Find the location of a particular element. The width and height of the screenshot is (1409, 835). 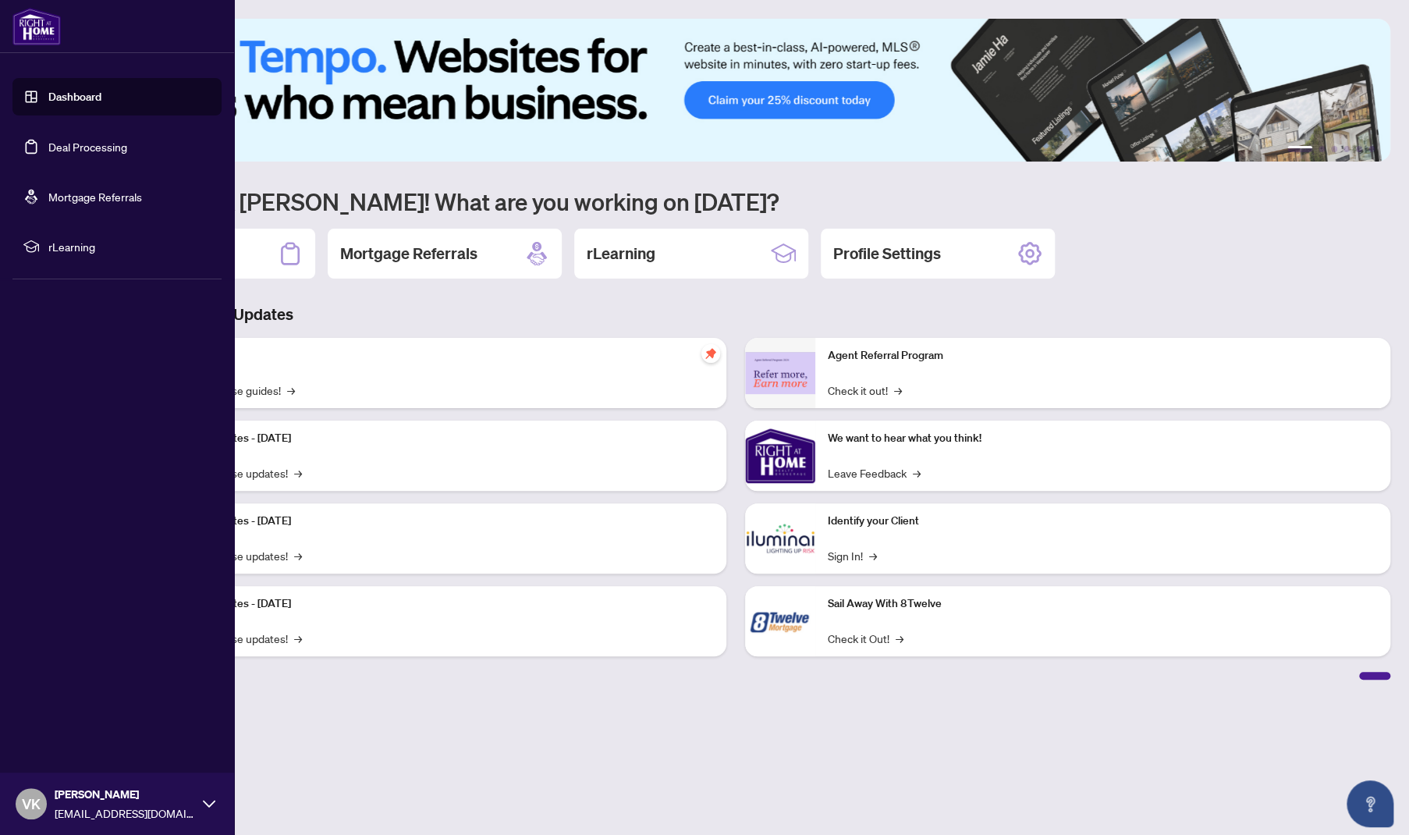

a: Deal Processing is located at coordinates (87, 147).